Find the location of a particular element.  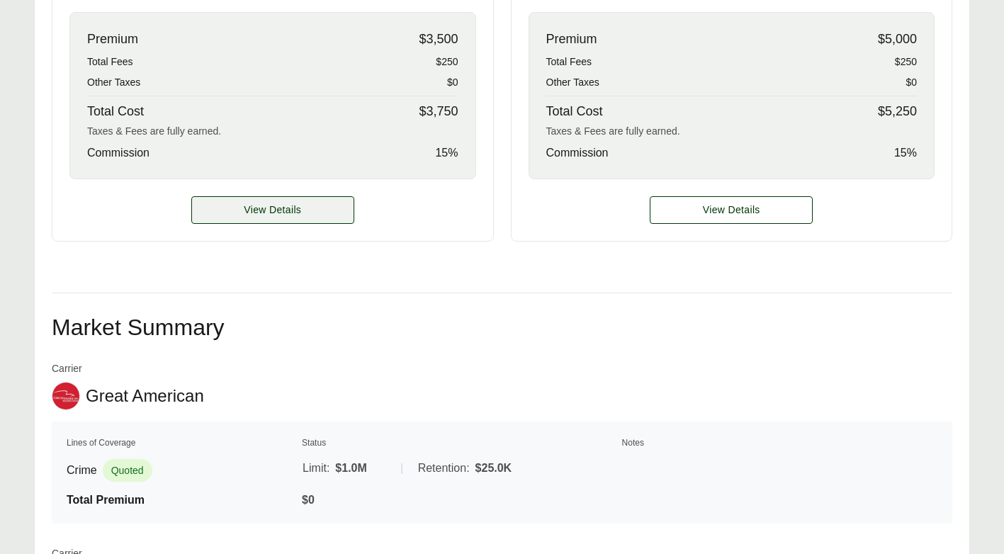

span: $25.0K is located at coordinates (494, 469).